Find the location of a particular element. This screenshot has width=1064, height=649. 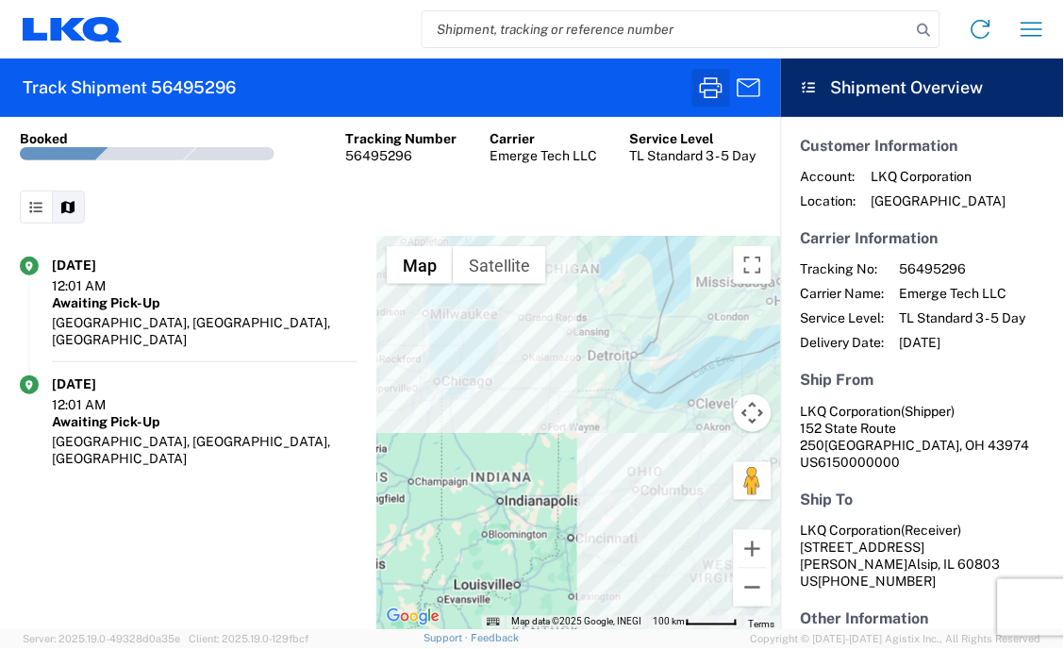

span: Server: 2025.19.0-49328d0a35e is located at coordinates (101, 640).